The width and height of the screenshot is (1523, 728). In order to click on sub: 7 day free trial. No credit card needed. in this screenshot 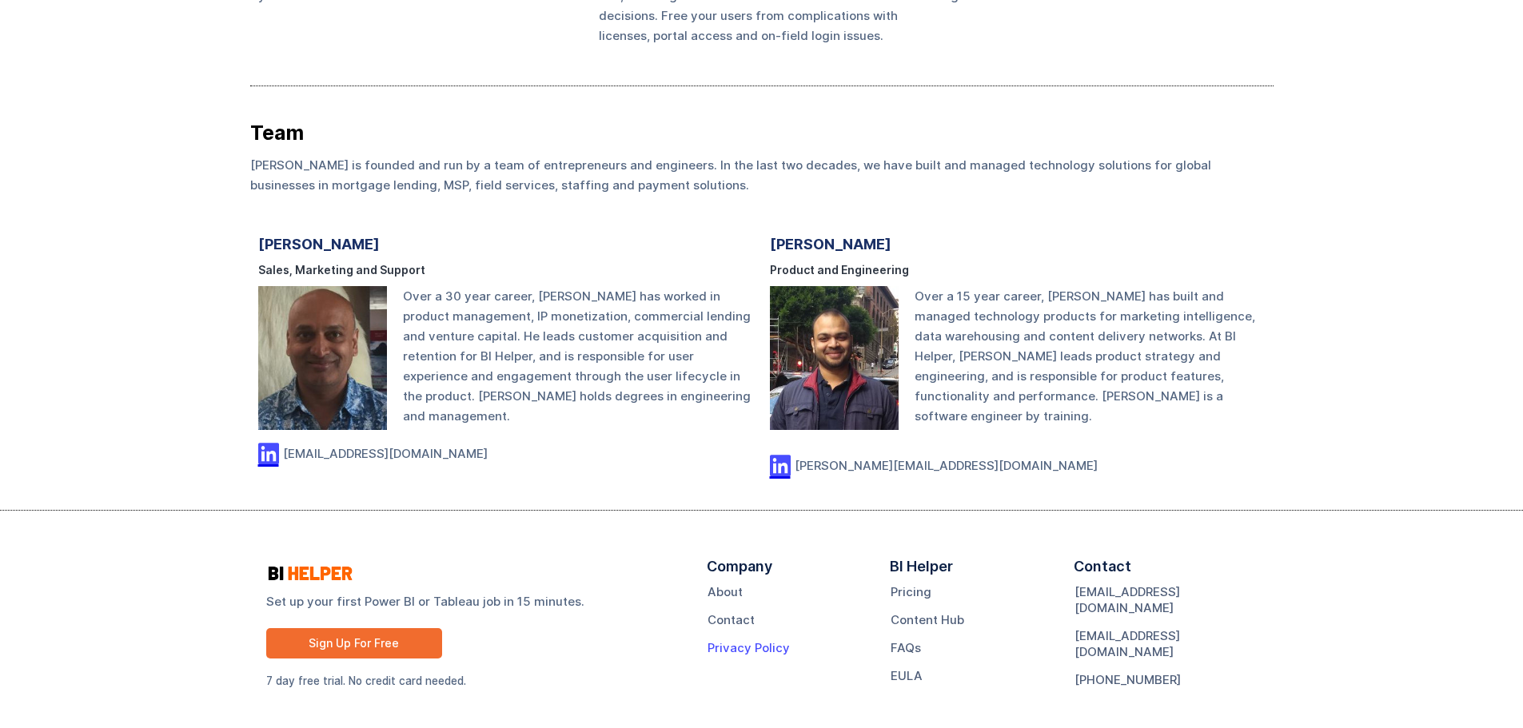, I will do `click(366, 681)`.